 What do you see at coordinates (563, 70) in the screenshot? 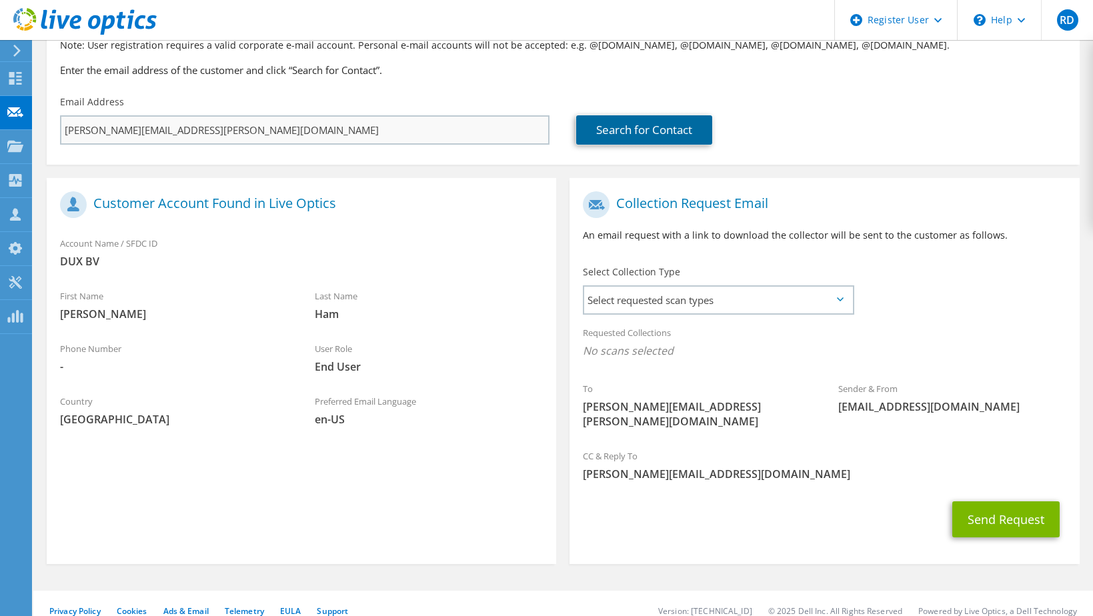
I see `h3: Enter the email address of the customer and click “Search for Contact”.` at bounding box center [563, 70].